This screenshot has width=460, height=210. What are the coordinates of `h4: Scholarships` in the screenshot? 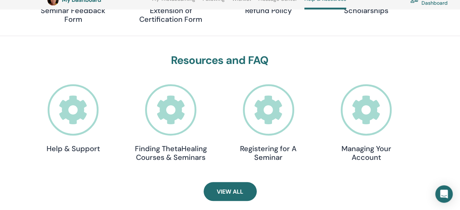 It's located at (367, 11).